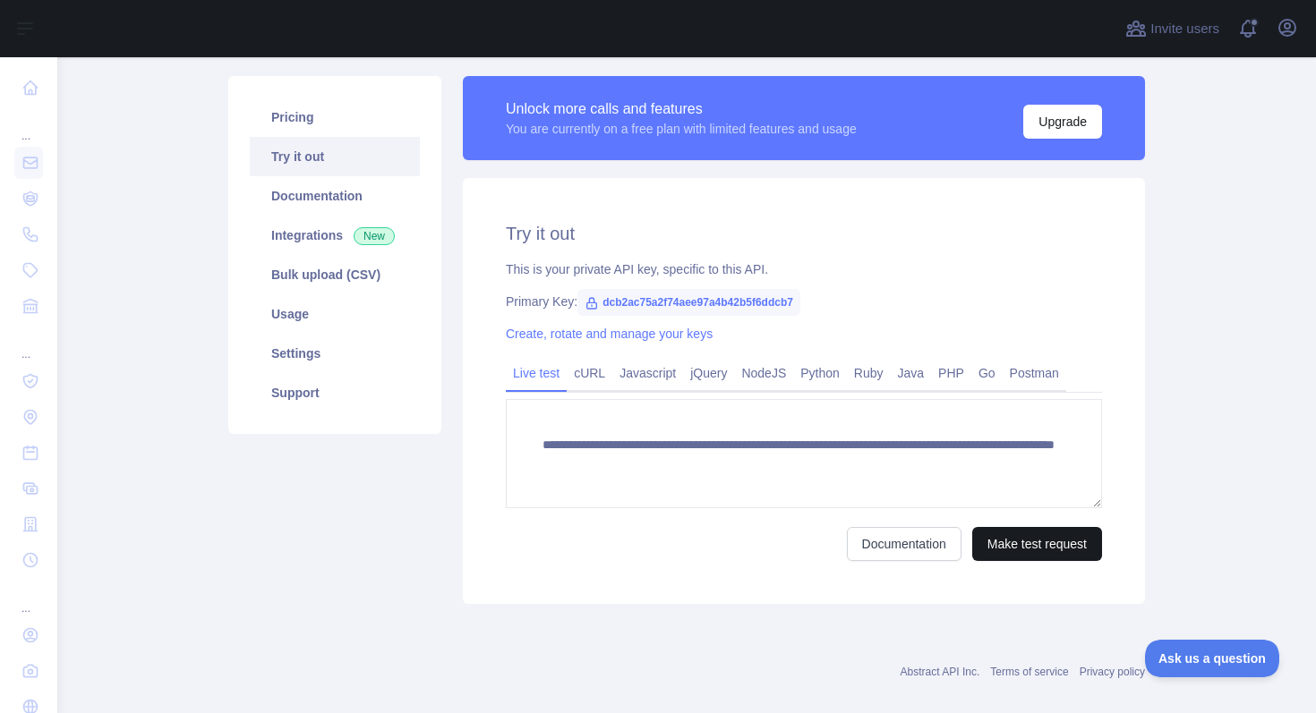 The width and height of the screenshot is (1316, 713). I want to click on h2: Try it out, so click(804, 234).